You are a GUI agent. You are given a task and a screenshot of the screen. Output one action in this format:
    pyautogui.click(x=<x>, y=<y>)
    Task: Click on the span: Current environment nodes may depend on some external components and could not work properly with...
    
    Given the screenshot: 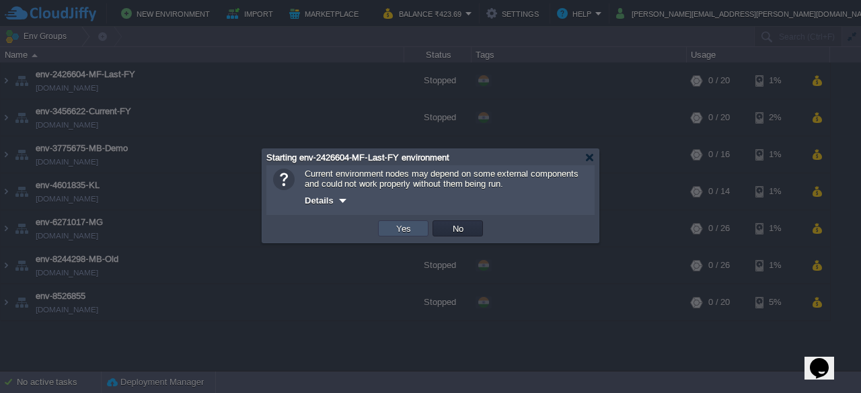 What is the action you would take?
    pyautogui.click(x=441, y=179)
    